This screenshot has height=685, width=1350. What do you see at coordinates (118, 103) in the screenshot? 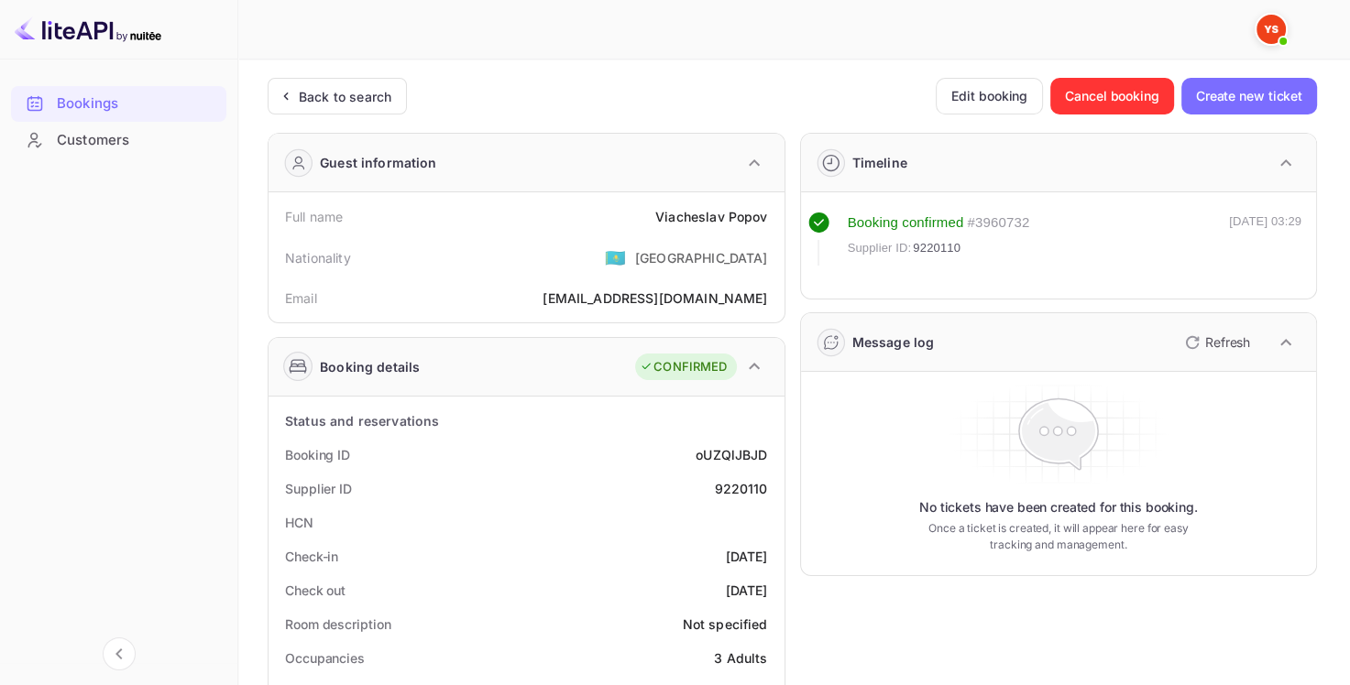
I see `a: Bookings` at bounding box center [118, 103].